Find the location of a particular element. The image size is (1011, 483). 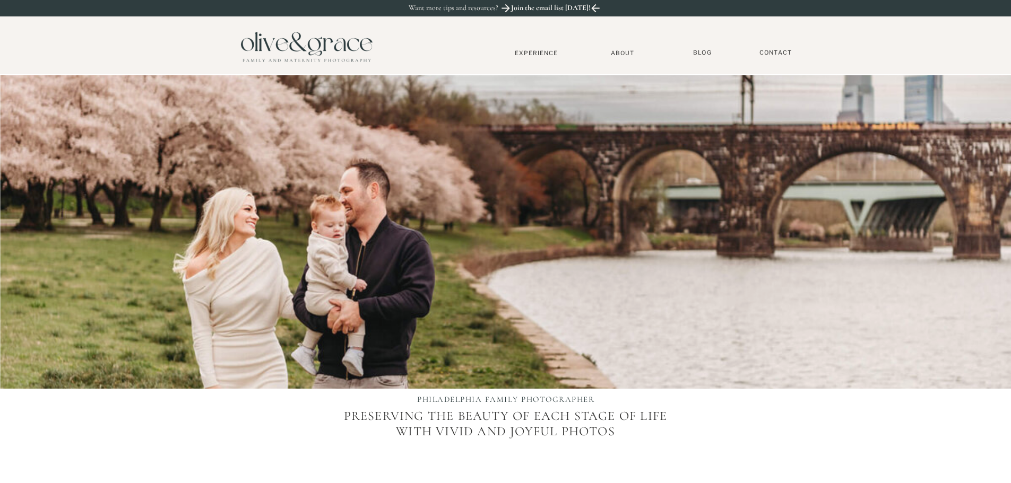

nav: Experience is located at coordinates (537, 53).